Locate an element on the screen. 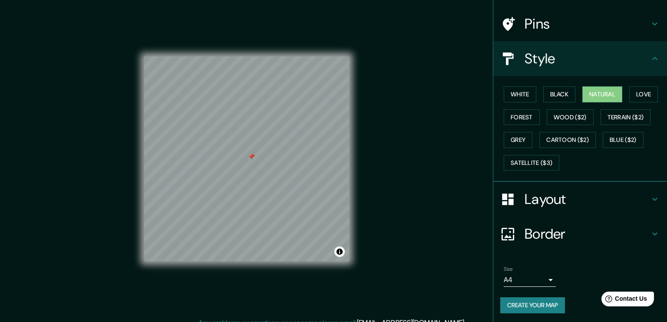 Image resolution: width=667 pixels, height=322 pixels. button: Forest is located at coordinates (522, 117).